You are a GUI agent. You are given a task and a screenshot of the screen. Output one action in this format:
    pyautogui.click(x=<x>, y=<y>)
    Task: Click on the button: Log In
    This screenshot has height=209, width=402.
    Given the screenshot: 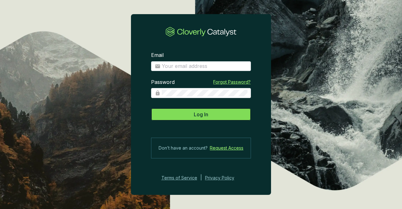 What is the action you would take?
    pyautogui.click(x=201, y=114)
    